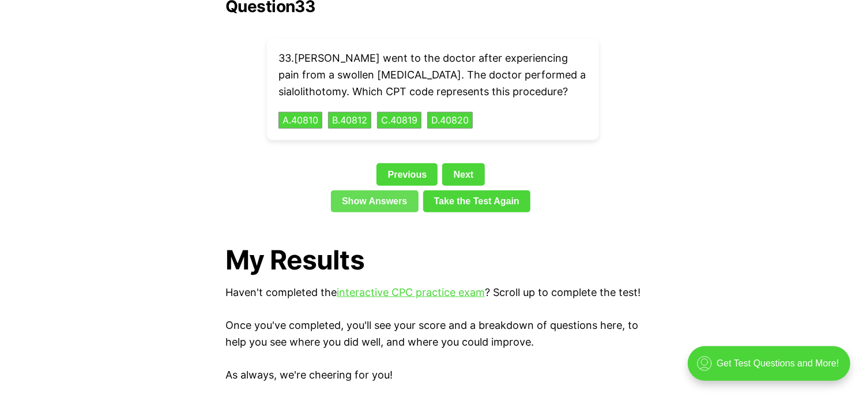 The width and height of the screenshot is (866, 397). What do you see at coordinates (433, 334) in the screenshot?
I see `p: Once you've completed, you'll see your score and a breakdown of questions here, to help you see w...` at bounding box center [433, 334].